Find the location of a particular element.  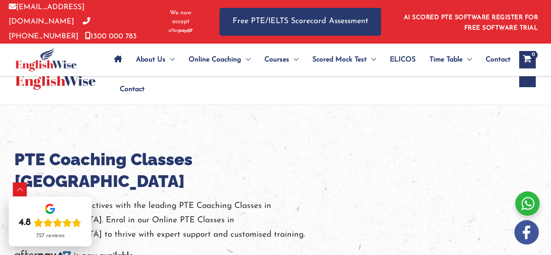

img: Afterpay-Logo is located at coordinates (180, 30).